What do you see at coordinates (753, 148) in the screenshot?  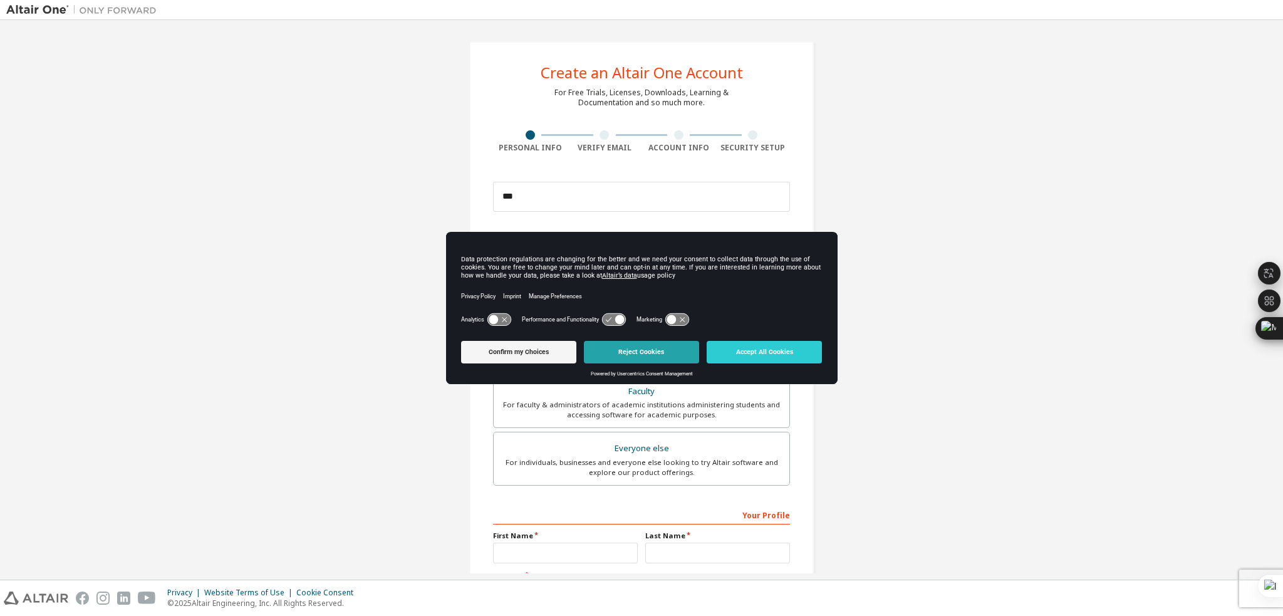 I see `div: Security Setup` at bounding box center [753, 148].